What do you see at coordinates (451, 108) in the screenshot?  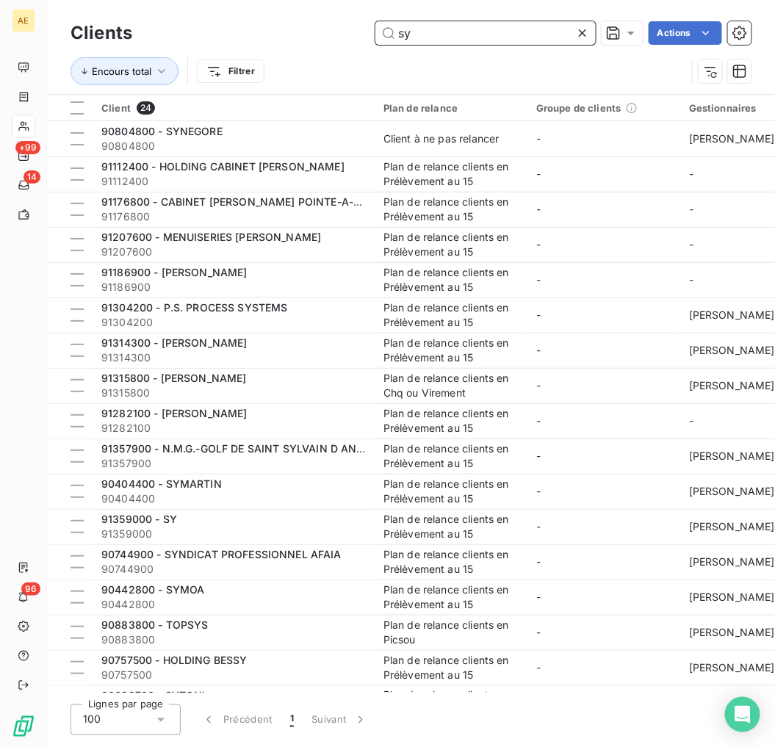 I see `div: Plan de relance` at bounding box center [451, 108].